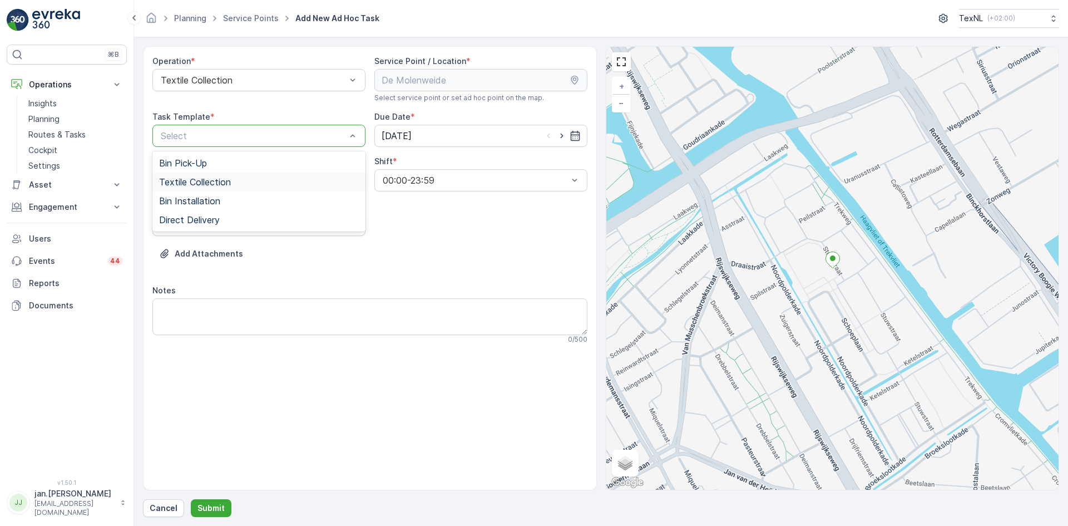  I want to click on p: Asset, so click(67, 185).